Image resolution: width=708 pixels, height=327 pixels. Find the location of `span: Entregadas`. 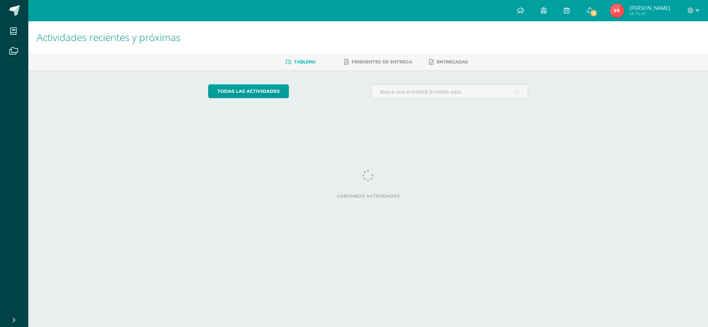

span: Entregadas is located at coordinates (452, 62).